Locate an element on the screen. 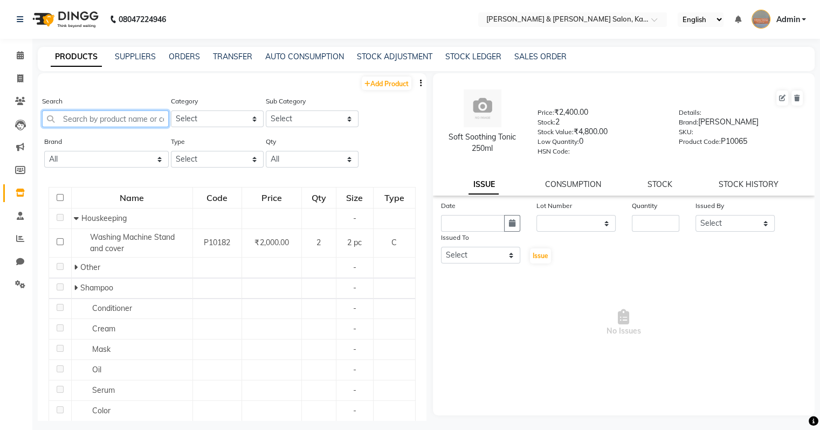  span: No Issues is located at coordinates (624, 323).